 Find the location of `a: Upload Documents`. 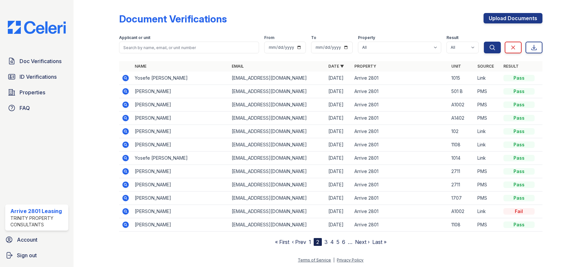

a: Upload Documents is located at coordinates (513, 18).